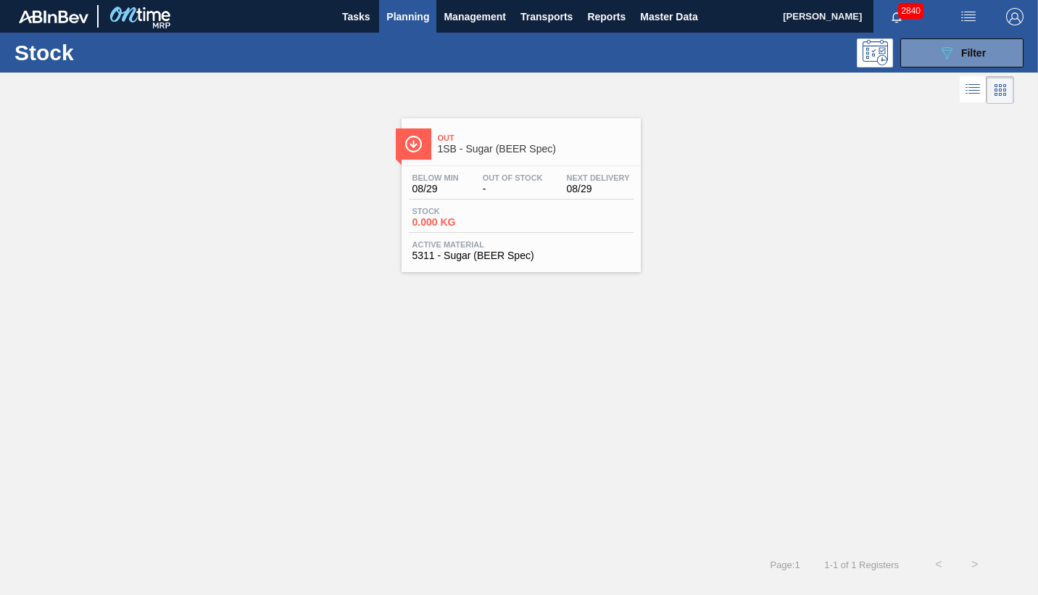  I want to click on span: 0.000 KG, so click(463, 222).